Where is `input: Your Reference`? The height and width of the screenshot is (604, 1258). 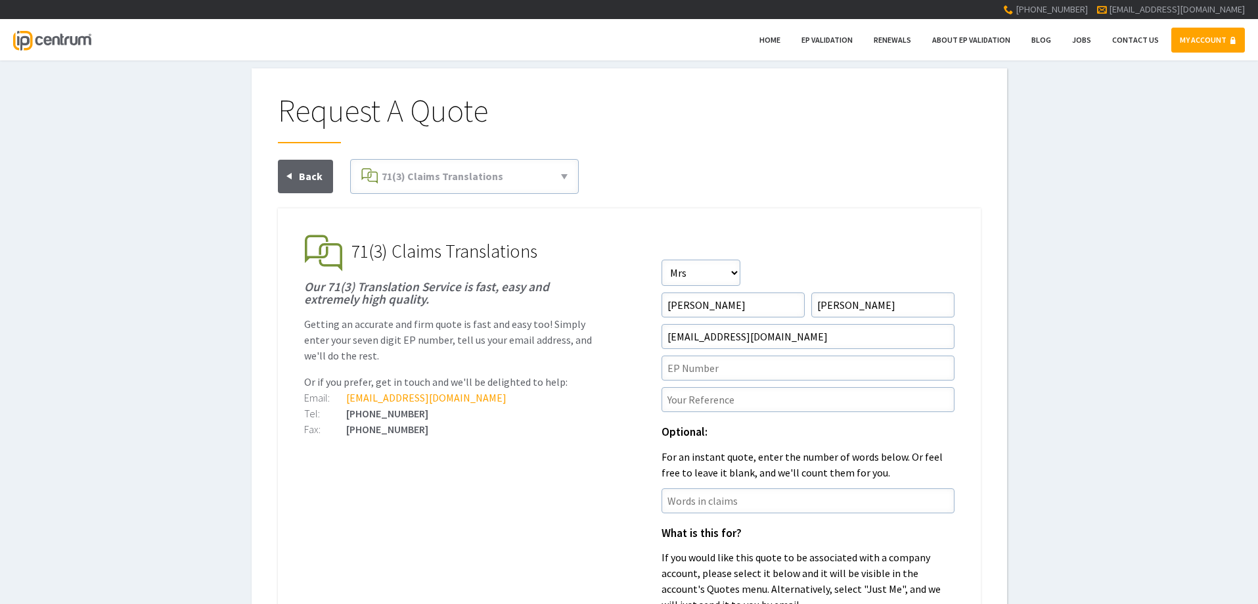
input: Your Reference is located at coordinates (808, 400).